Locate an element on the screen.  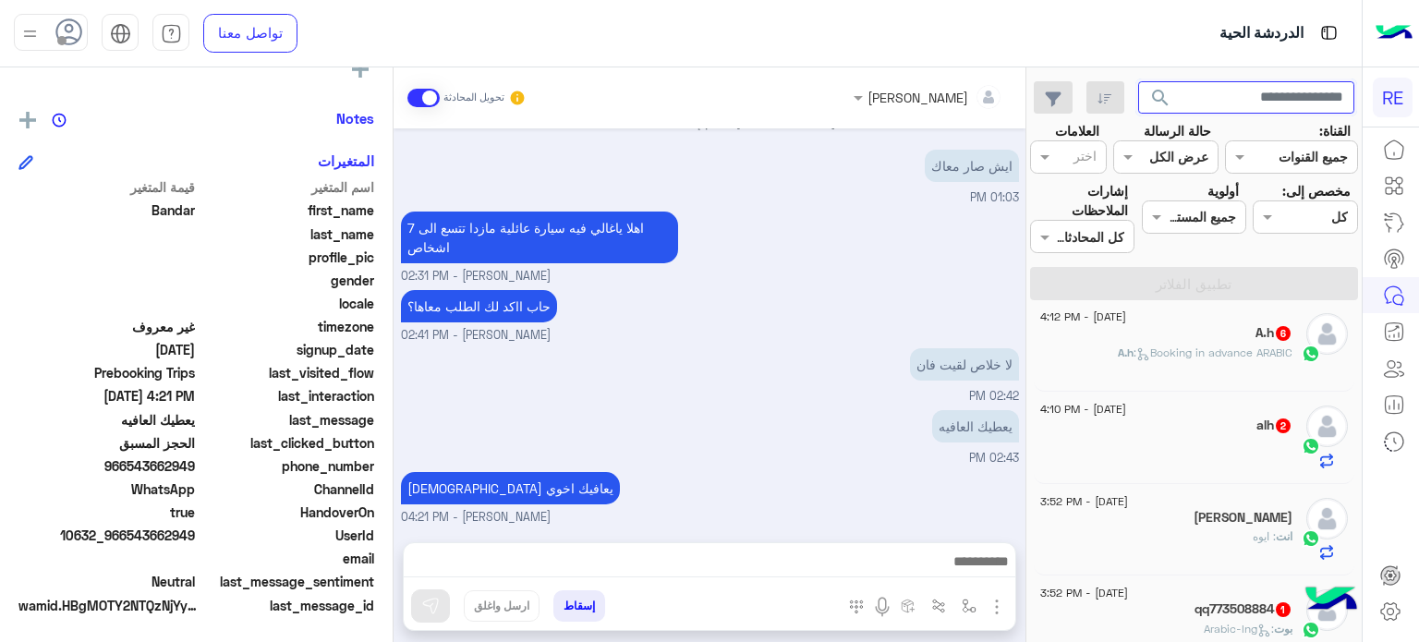
label: مخصص إلى: is located at coordinates (1316, 190).